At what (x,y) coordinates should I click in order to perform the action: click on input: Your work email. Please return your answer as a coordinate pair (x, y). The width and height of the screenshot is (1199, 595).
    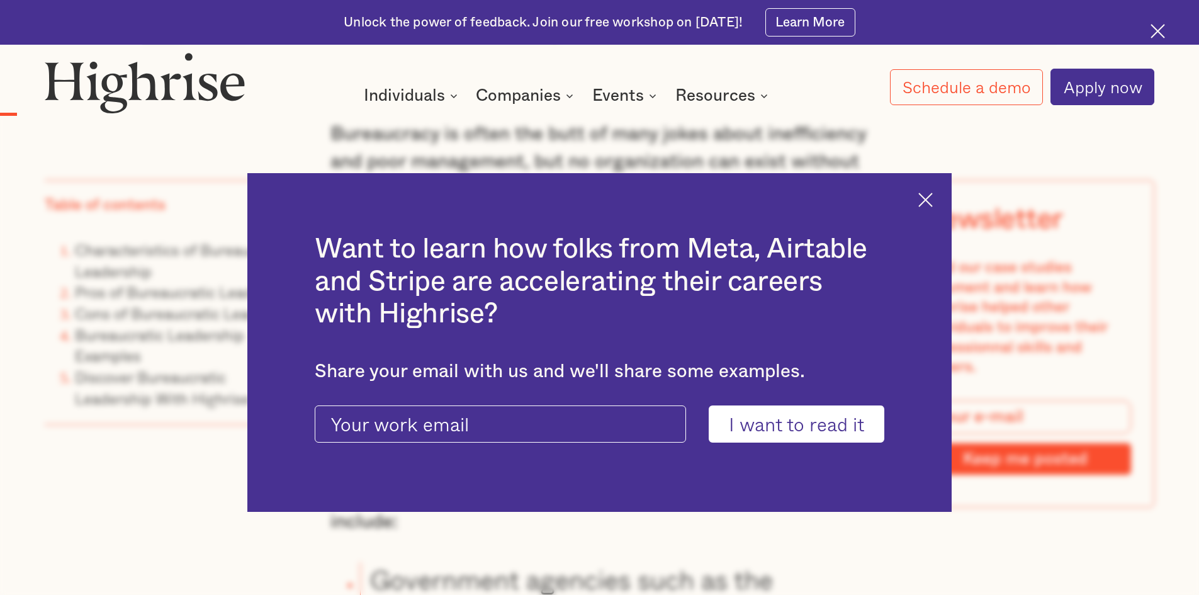
    Looking at the image, I should click on (500, 424).